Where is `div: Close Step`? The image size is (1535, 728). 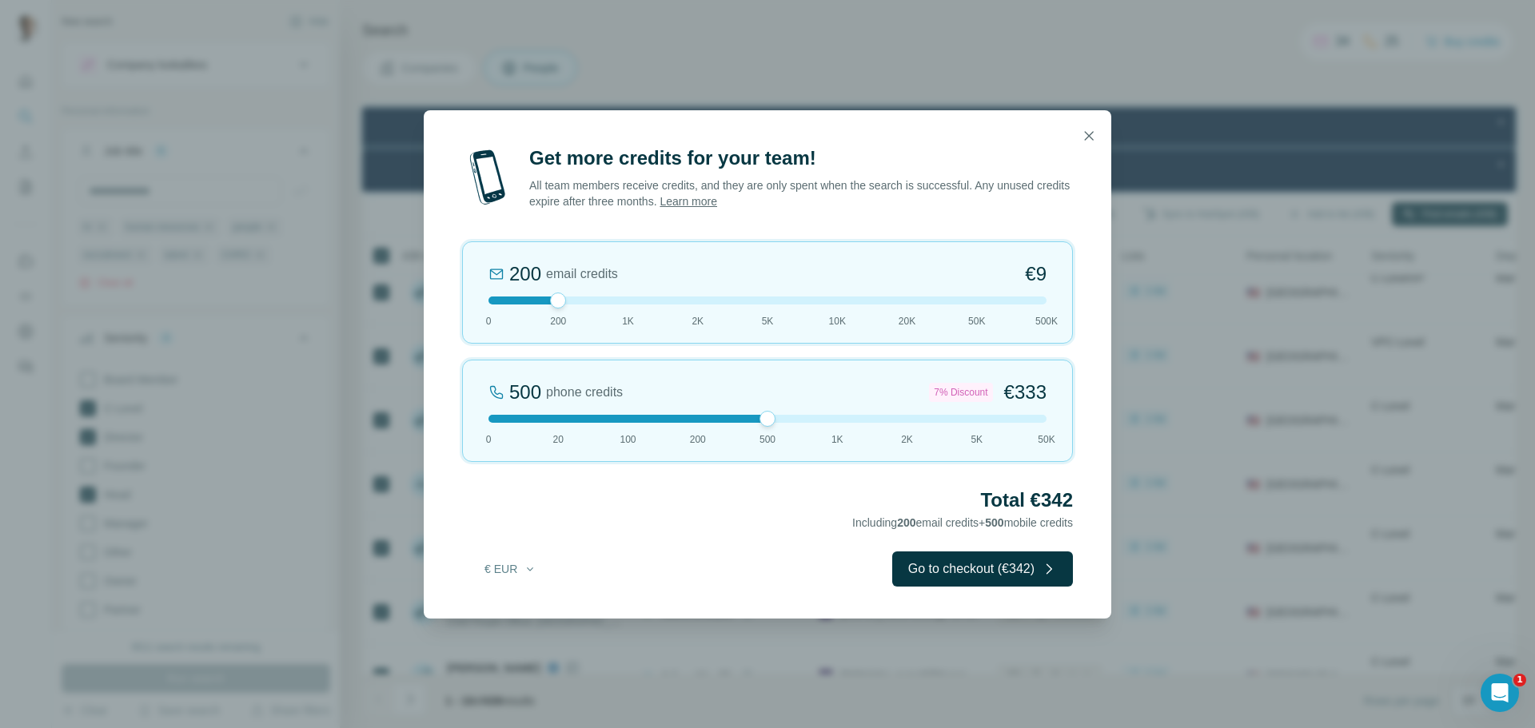 div: Close Step is located at coordinates (1139, 14).